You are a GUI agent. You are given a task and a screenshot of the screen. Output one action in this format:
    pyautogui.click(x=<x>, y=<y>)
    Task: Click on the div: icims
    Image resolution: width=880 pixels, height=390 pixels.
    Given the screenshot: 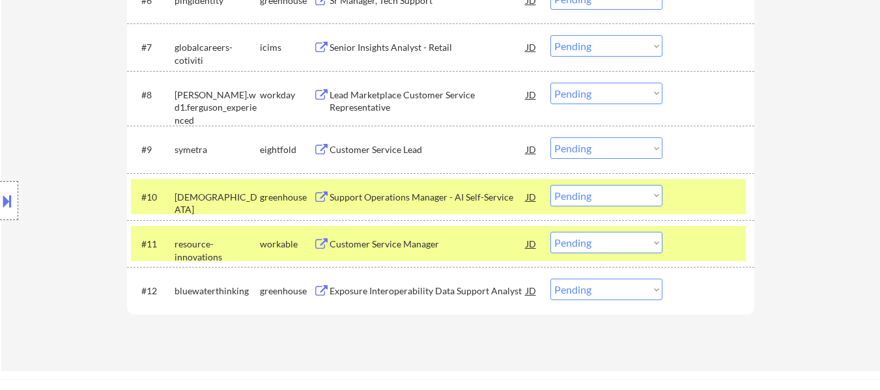 What is the action you would take?
    pyautogui.click(x=287, y=48)
    